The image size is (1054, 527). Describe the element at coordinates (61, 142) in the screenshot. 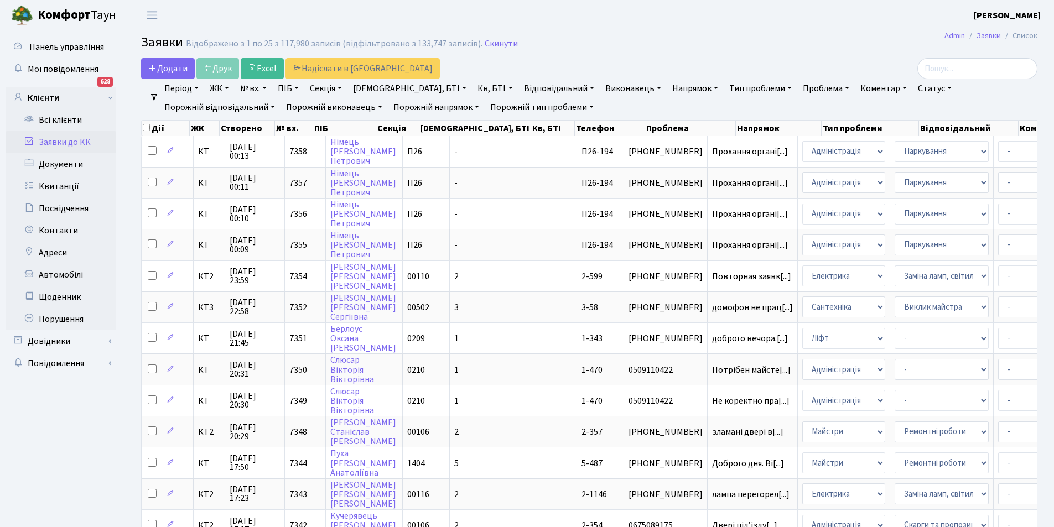

I see `a: Заявки до КК` at that location.